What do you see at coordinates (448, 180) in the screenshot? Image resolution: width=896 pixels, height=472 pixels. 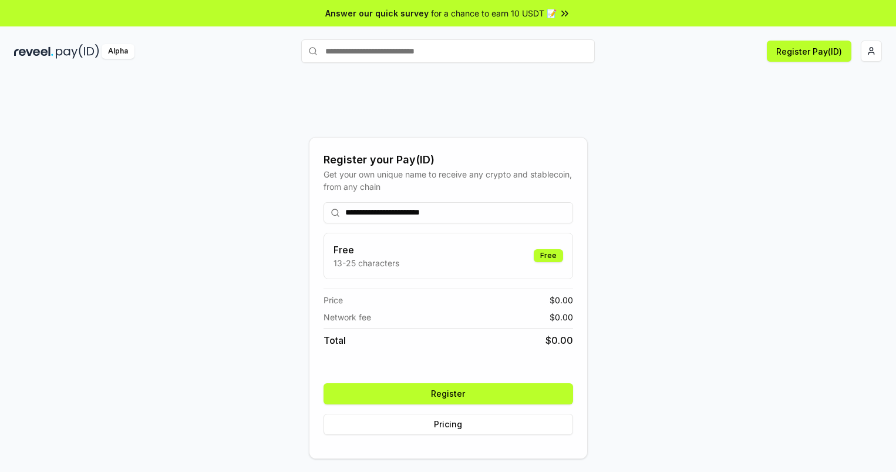 I see `div: Get your own unique name to receive any crypto and stablecoin, from any chain` at bounding box center [448, 180].